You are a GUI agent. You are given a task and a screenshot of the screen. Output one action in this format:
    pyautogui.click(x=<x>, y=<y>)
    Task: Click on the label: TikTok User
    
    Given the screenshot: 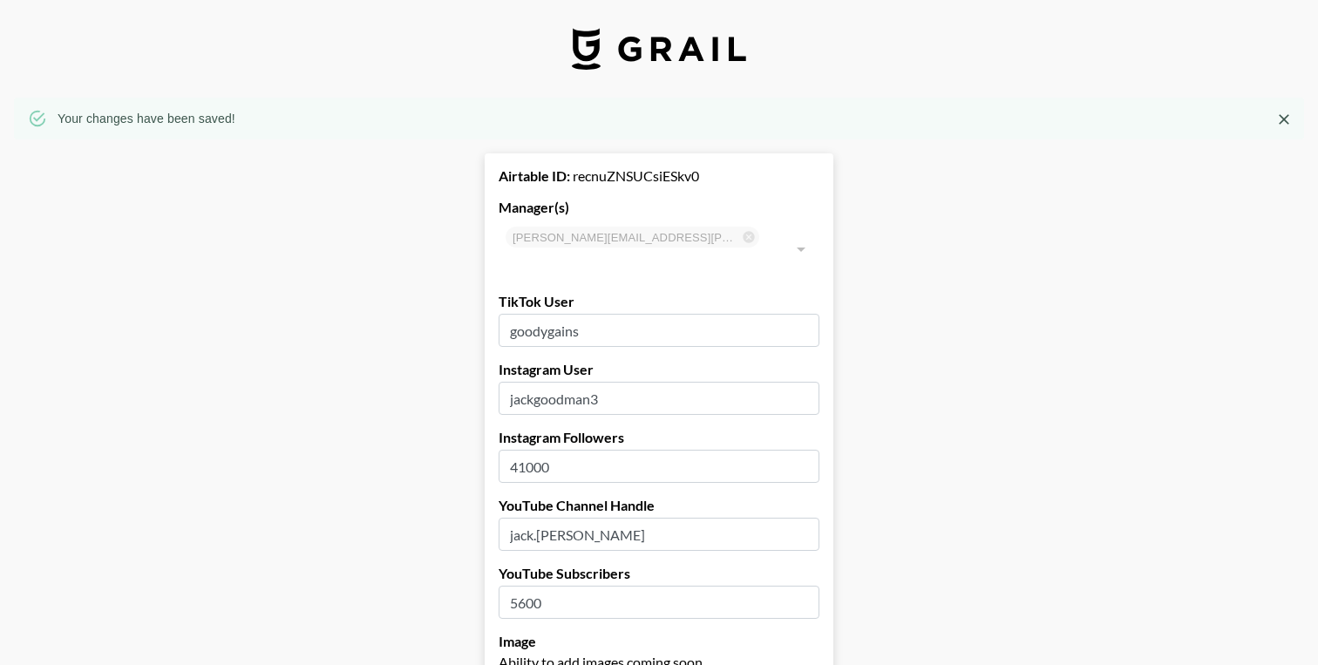 What is the action you would take?
    pyautogui.click(x=659, y=302)
    